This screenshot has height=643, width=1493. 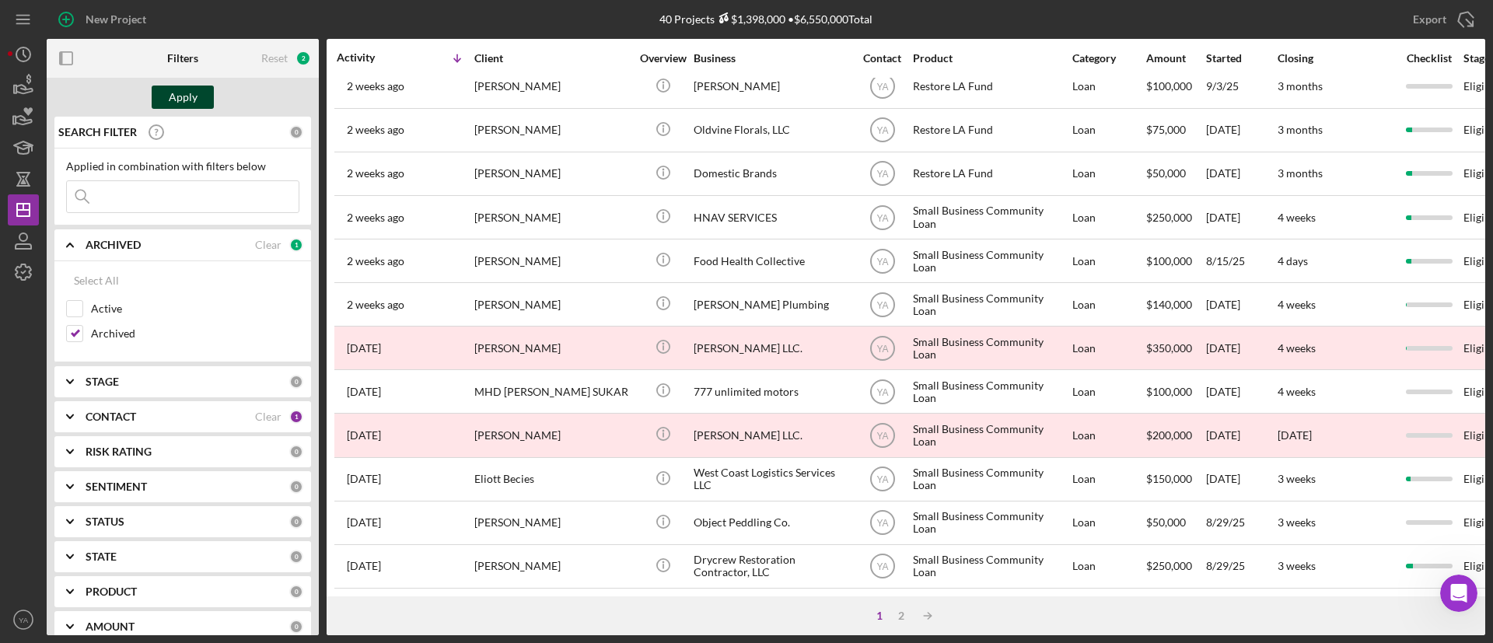 What do you see at coordinates (195, 309) in the screenshot?
I see `label: Active` at bounding box center [195, 309].